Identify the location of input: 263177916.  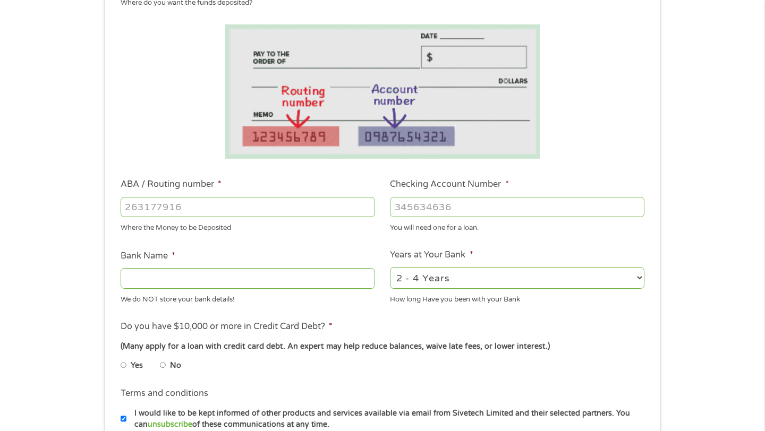
(248, 207).